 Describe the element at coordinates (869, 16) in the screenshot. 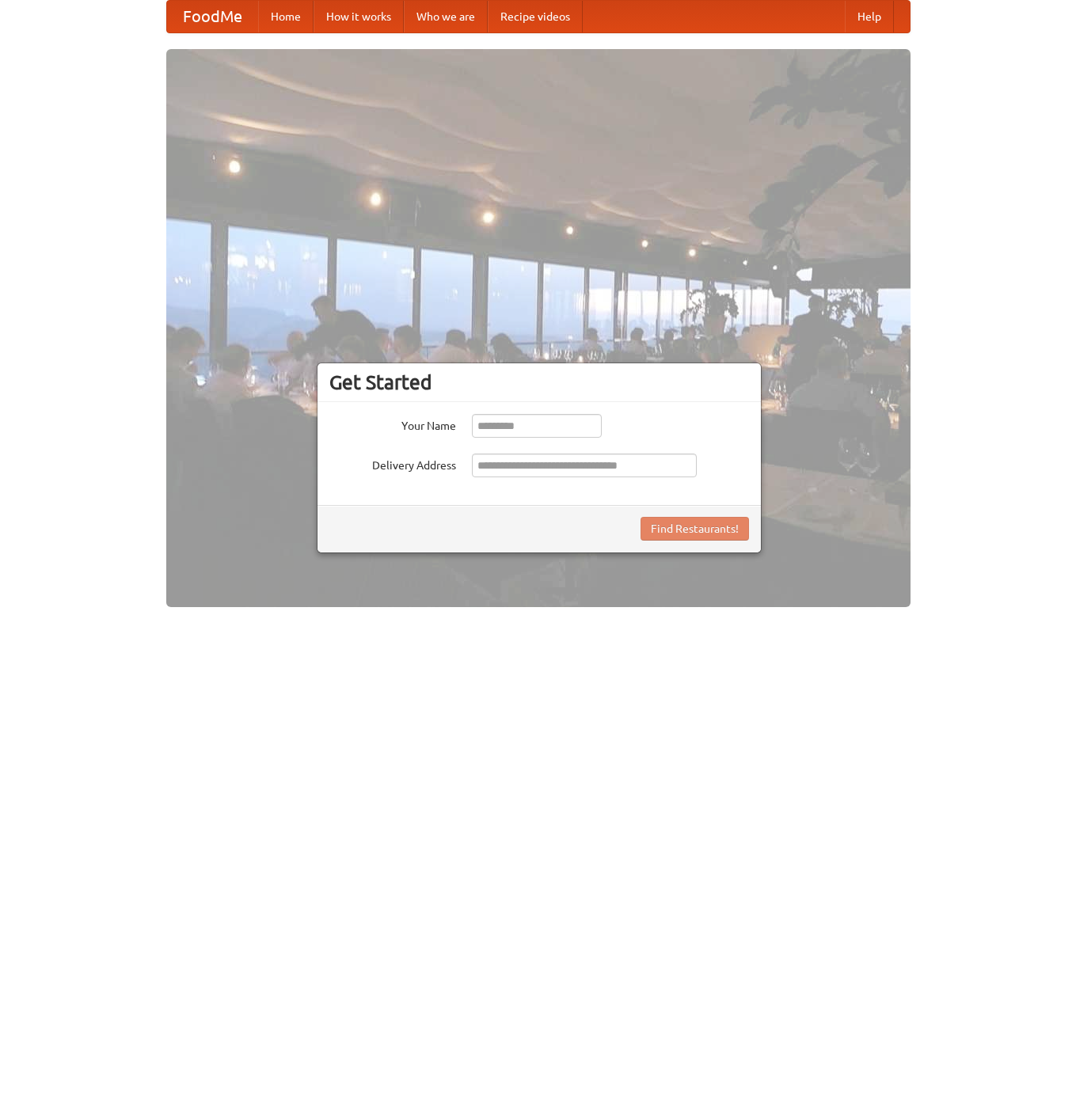

I see `a: Help` at that location.